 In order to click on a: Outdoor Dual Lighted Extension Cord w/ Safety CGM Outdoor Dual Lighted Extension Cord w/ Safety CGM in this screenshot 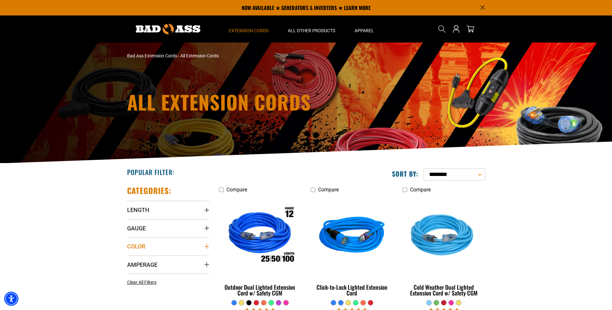, I will do `click(260, 248)`.